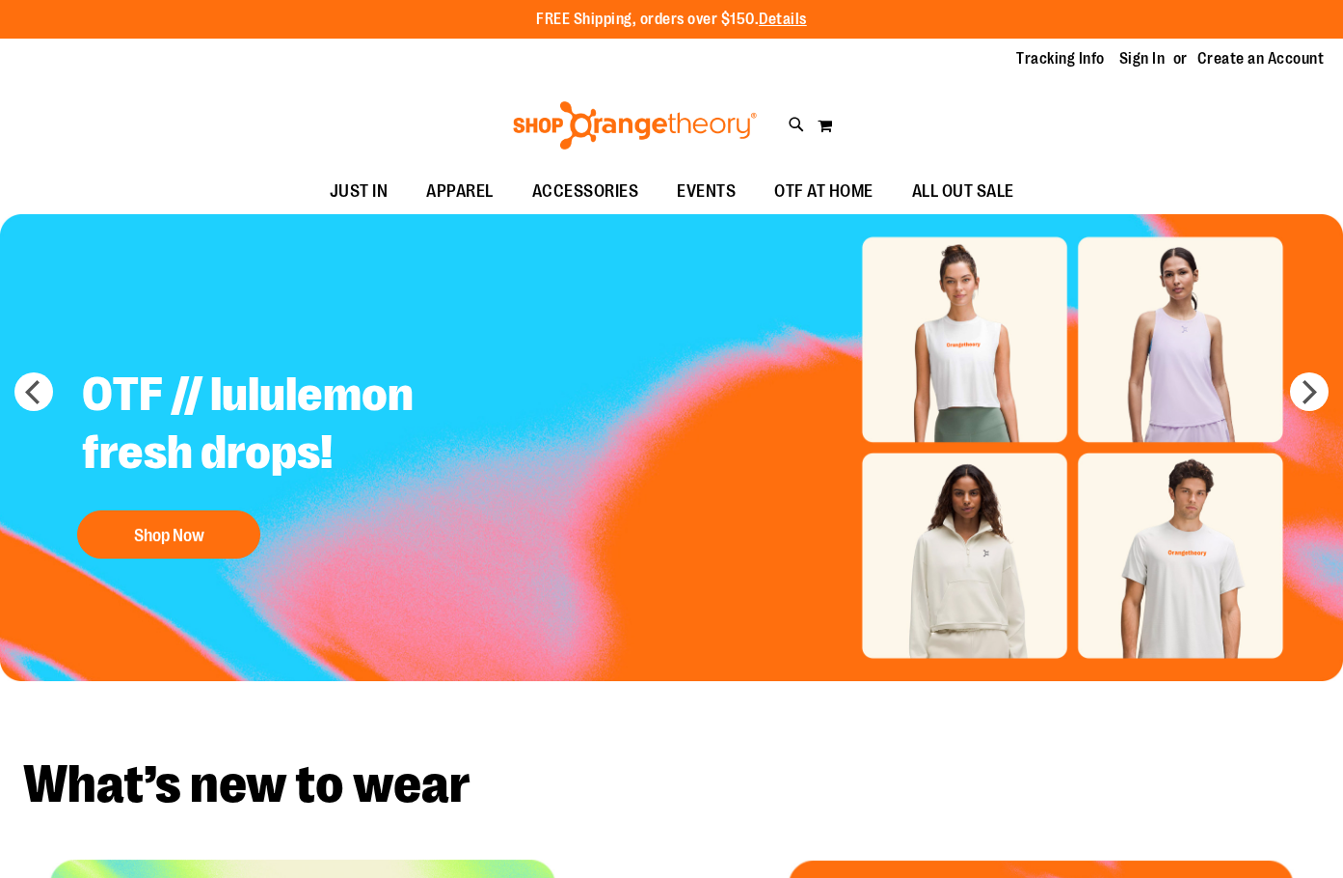 This screenshot has height=878, width=1343. Describe the element at coordinates (783, 19) in the screenshot. I see `a: Details` at that location.